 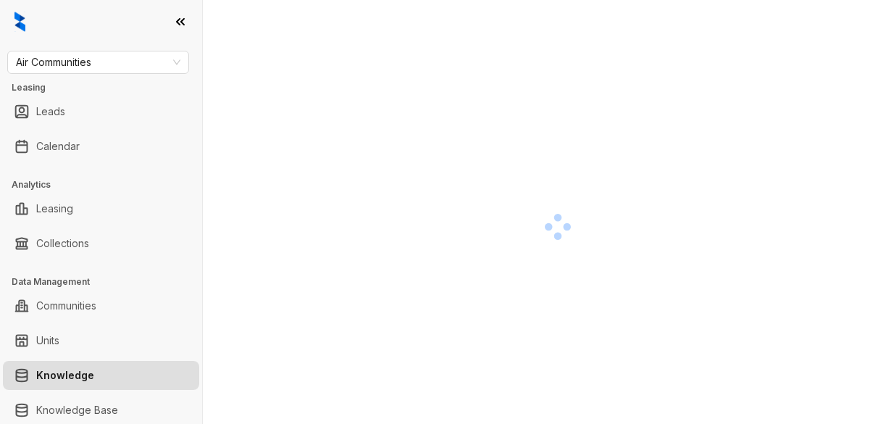 What do you see at coordinates (101, 375) in the screenshot?
I see `li: Knowledge` at bounding box center [101, 375].